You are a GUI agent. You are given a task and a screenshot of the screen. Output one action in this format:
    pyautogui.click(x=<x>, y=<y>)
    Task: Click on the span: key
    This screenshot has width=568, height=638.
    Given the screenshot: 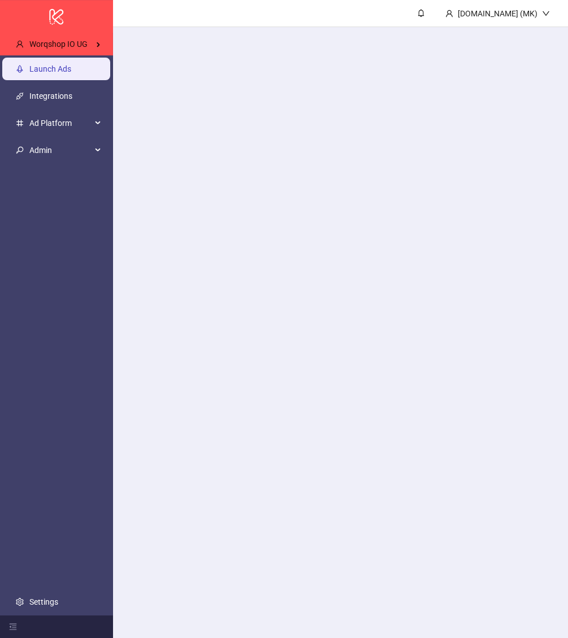 What is the action you would take?
    pyautogui.click(x=20, y=150)
    